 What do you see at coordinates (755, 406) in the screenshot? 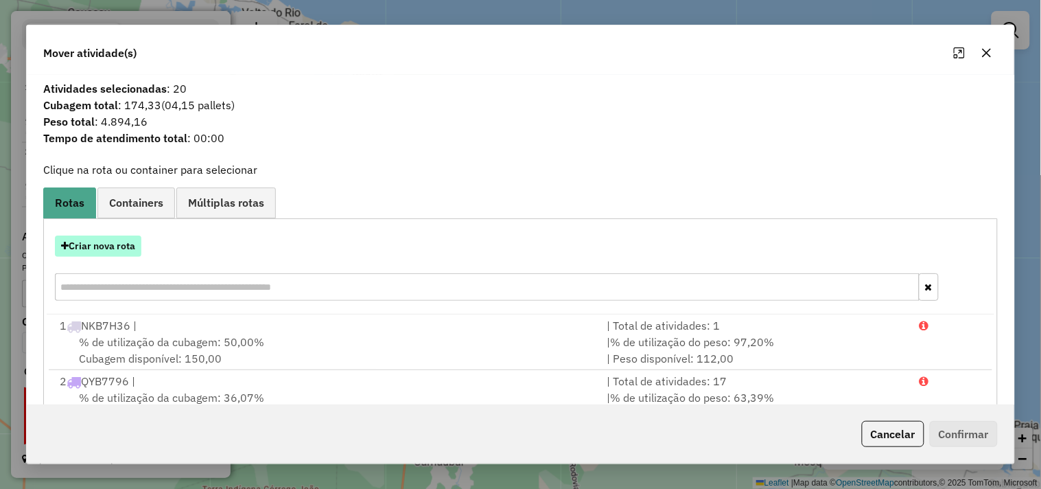
I see `div: | | Peso disponível: 2.379,38` at bounding box center [755, 406].